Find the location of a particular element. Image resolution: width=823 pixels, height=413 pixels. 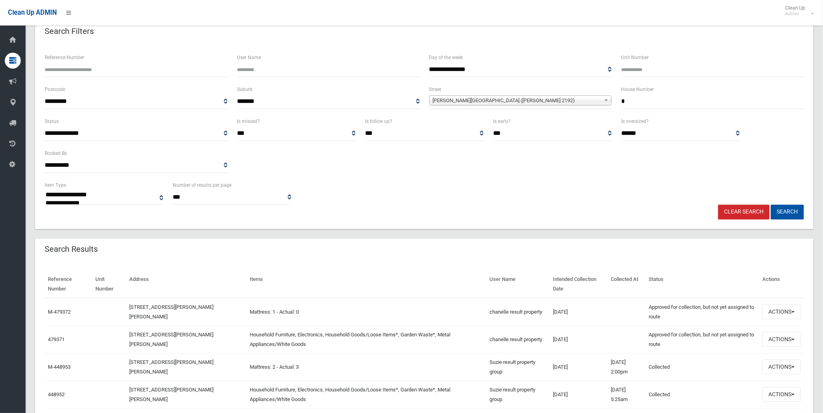

label: Number of results per page is located at coordinates (202, 185).